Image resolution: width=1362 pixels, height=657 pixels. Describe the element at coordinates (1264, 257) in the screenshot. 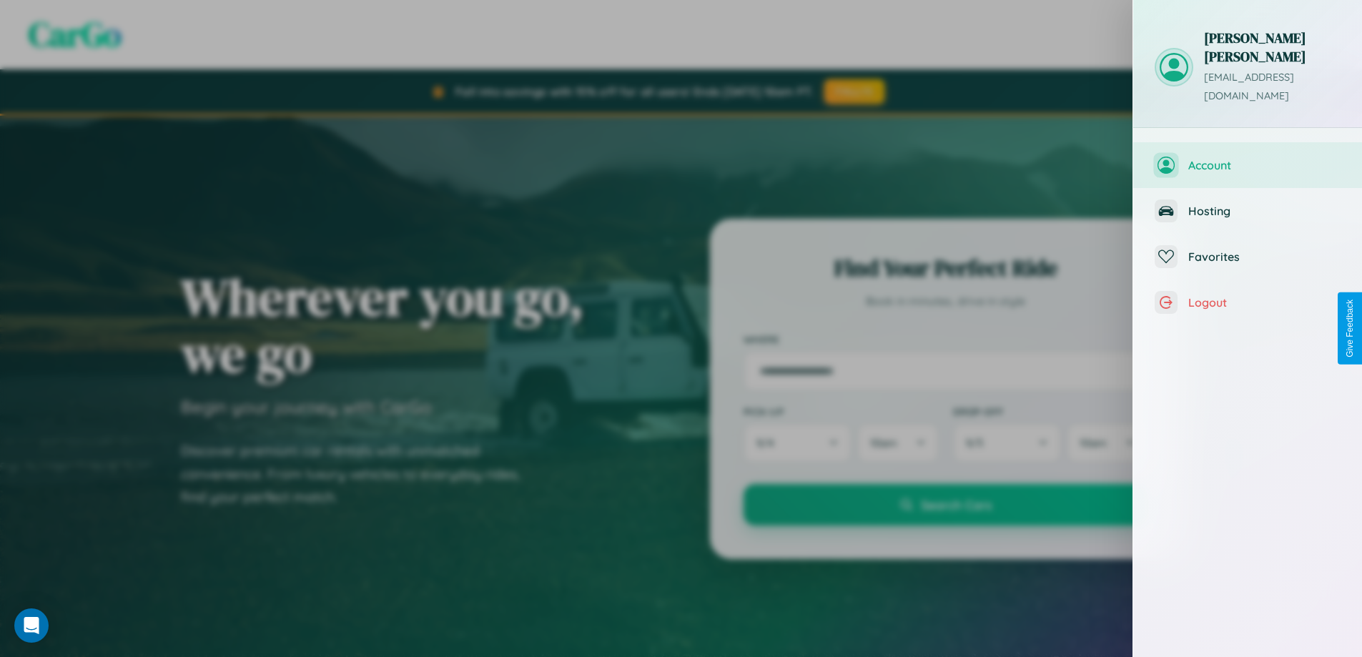

I see `span: Favorites` at that location.